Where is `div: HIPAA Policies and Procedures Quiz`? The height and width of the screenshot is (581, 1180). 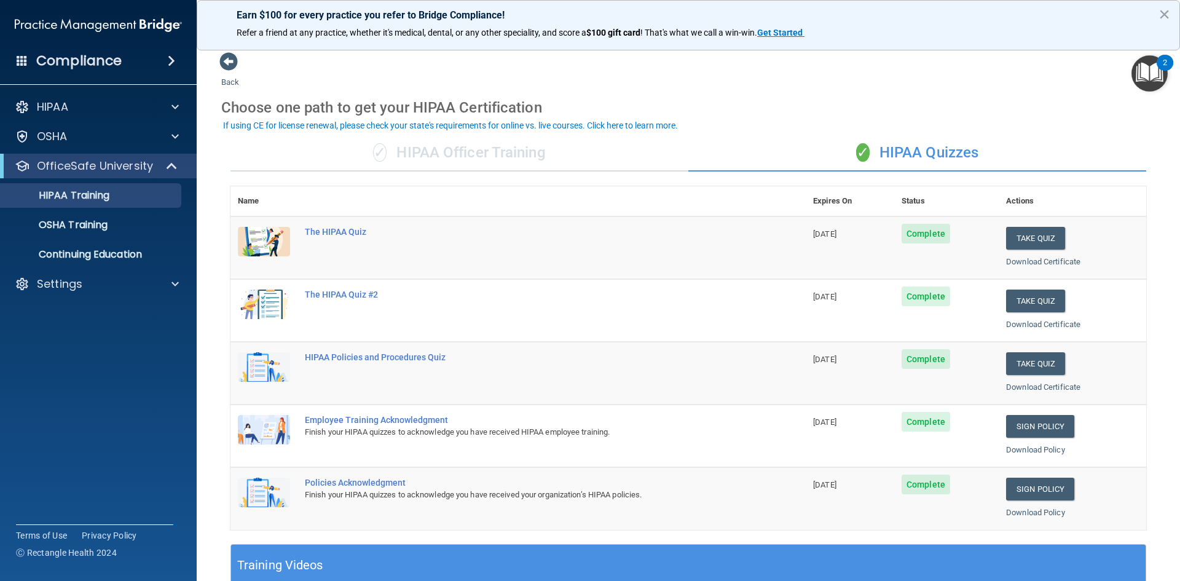
div: HIPAA Policies and Procedures Quiz is located at coordinates (524, 357).